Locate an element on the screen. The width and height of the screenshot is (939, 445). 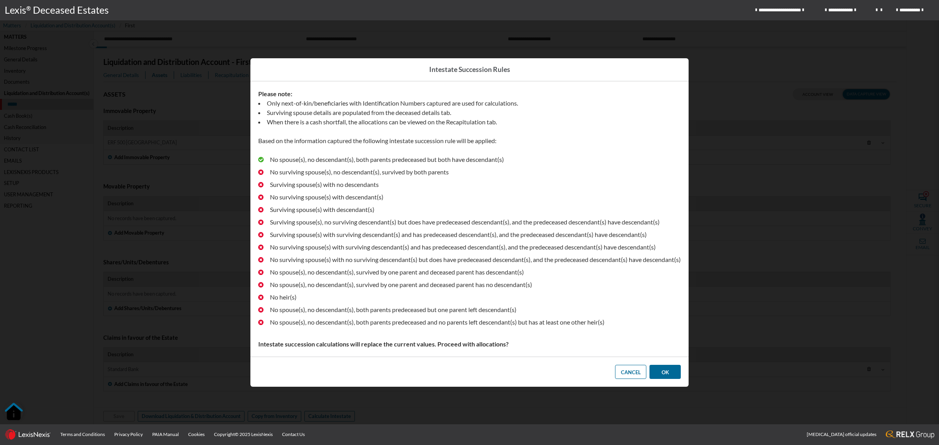
img: RELX_logo.65c3eebe.png is located at coordinates (910, 434).